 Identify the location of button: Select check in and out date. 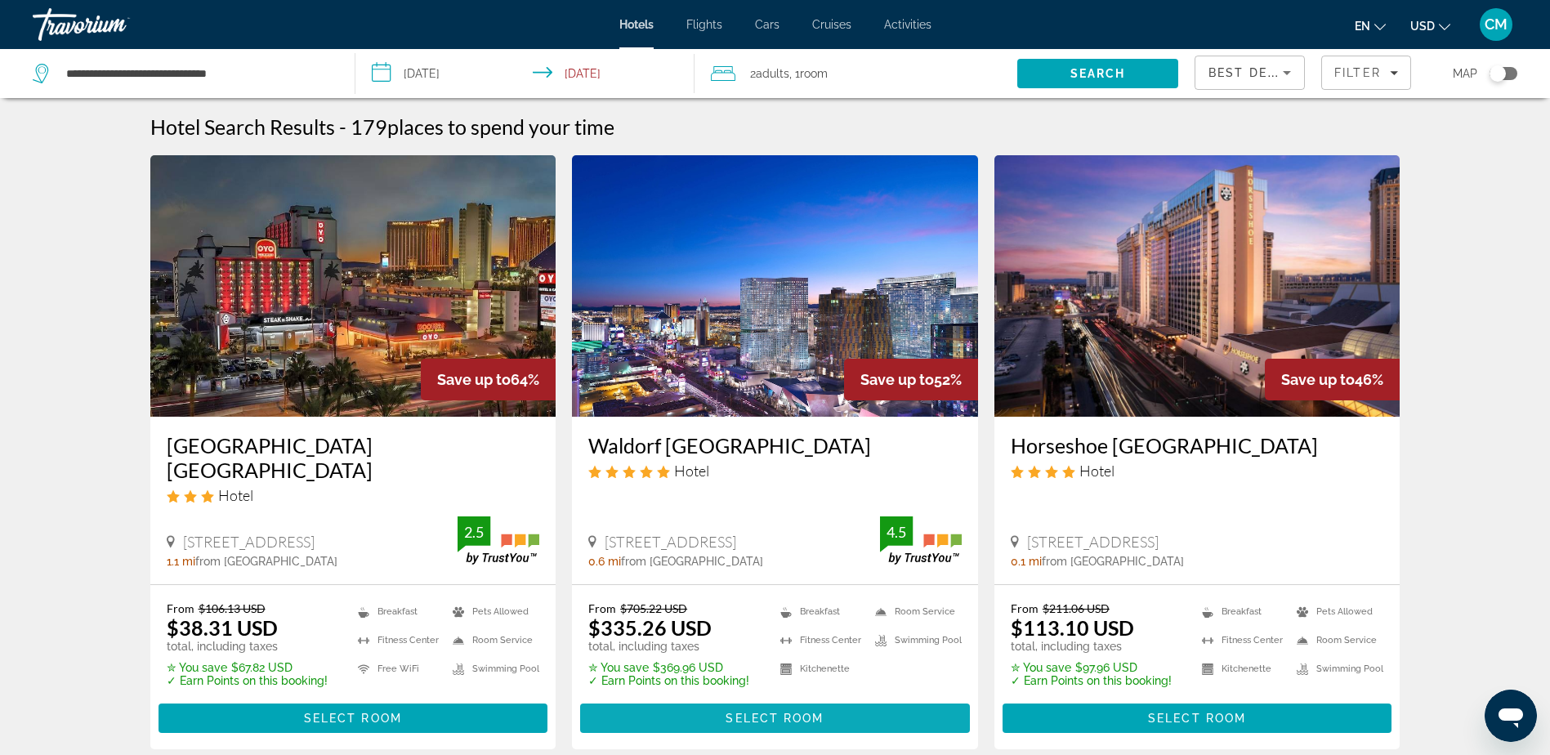
(525, 74).